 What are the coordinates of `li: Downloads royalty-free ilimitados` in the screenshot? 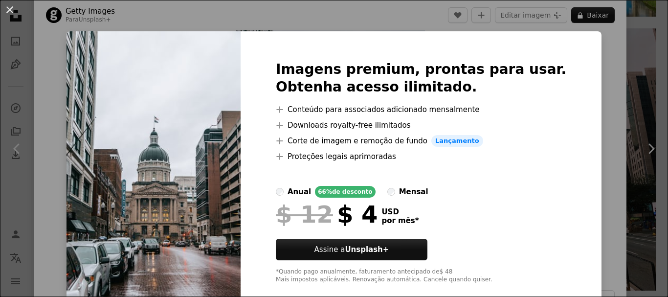 It's located at (421, 125).